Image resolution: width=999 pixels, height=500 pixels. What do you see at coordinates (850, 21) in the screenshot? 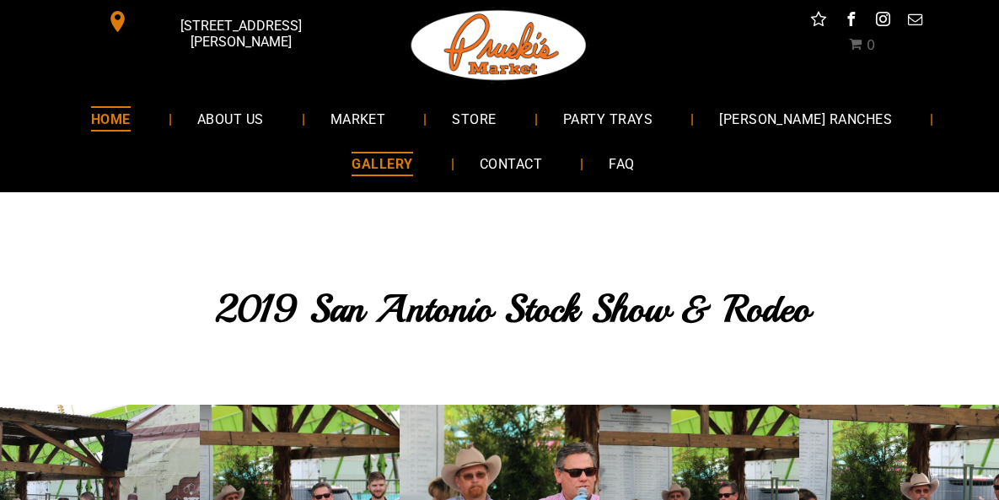
I see `a: facebook` at bounding box center [850, 21].